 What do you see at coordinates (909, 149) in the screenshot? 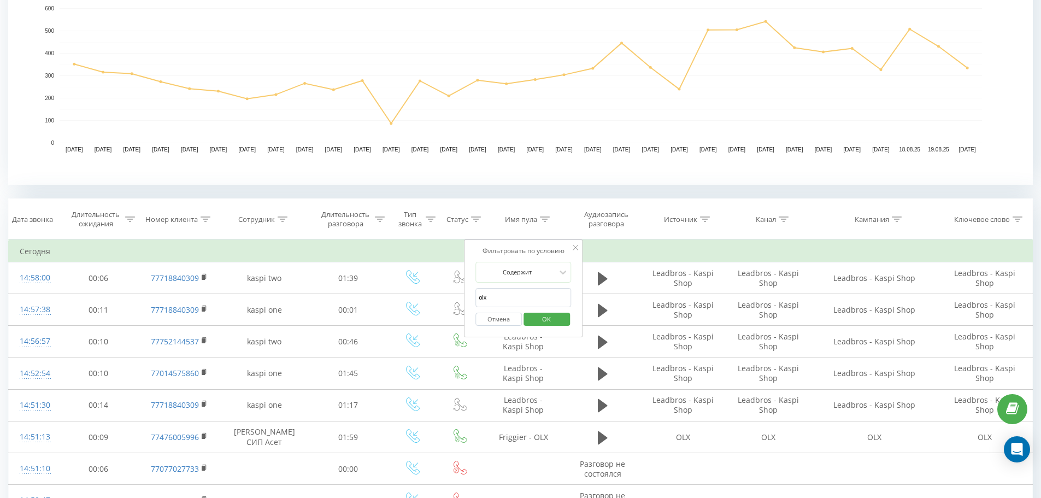
I see `text: 18.08.25` at bounding box center [909, 149].